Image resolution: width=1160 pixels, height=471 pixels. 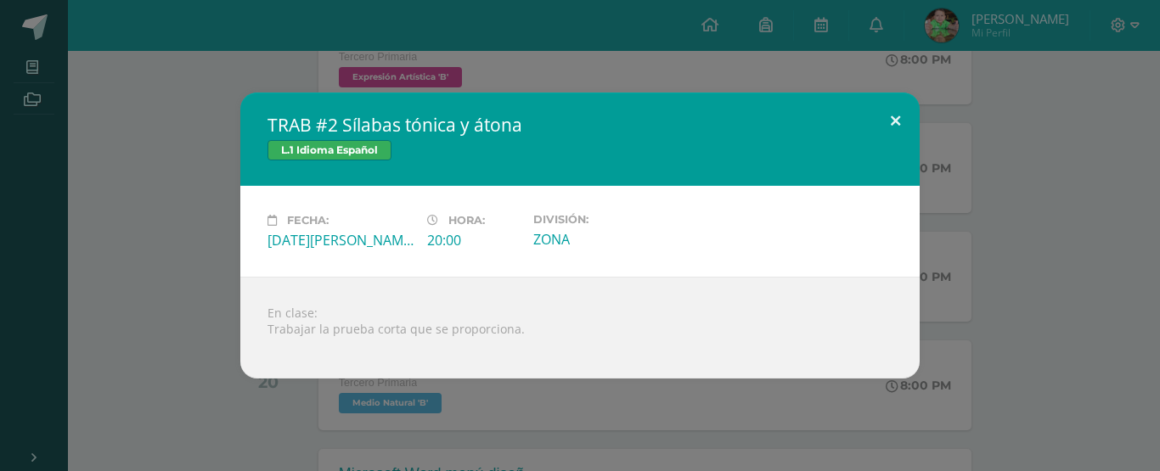 I want to click on div: ZONA, so click(x=606, y=239).